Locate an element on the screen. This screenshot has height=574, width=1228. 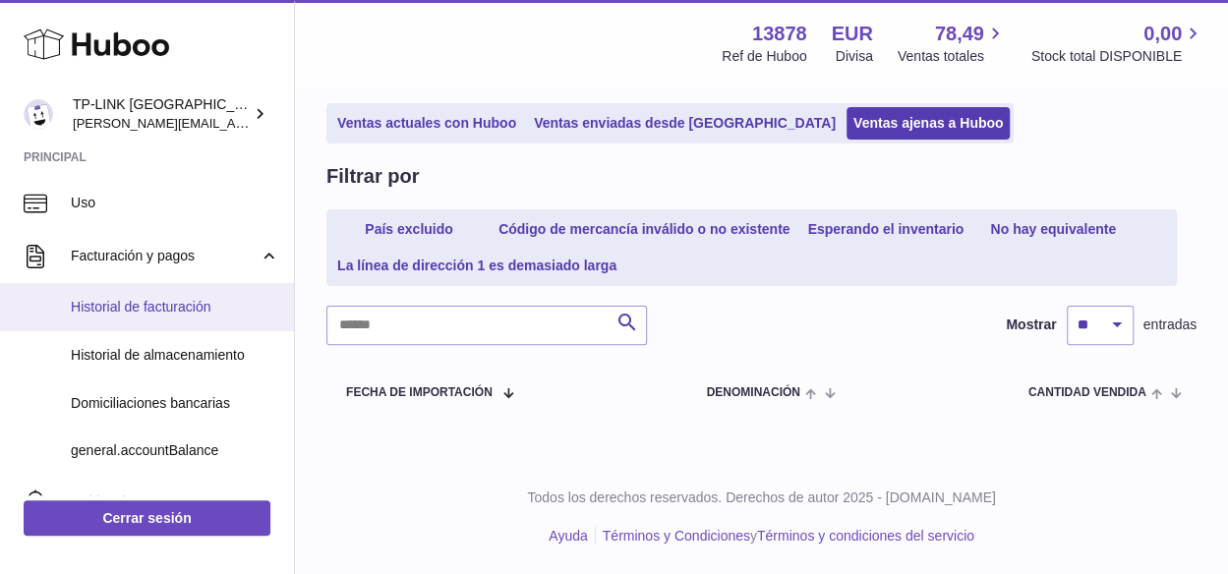
a: La línea de dirección 1 es demasiado larga is located at coordinates (477, 266).